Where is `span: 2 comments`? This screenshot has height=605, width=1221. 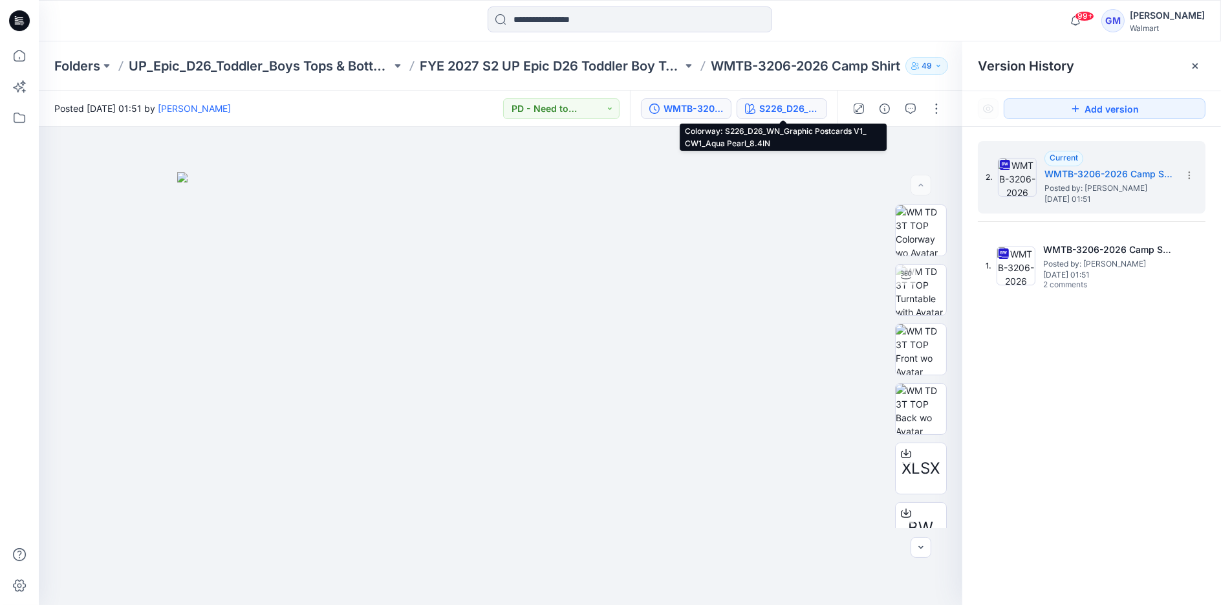 span: 2 comments is located at coordinates (1089, 285).